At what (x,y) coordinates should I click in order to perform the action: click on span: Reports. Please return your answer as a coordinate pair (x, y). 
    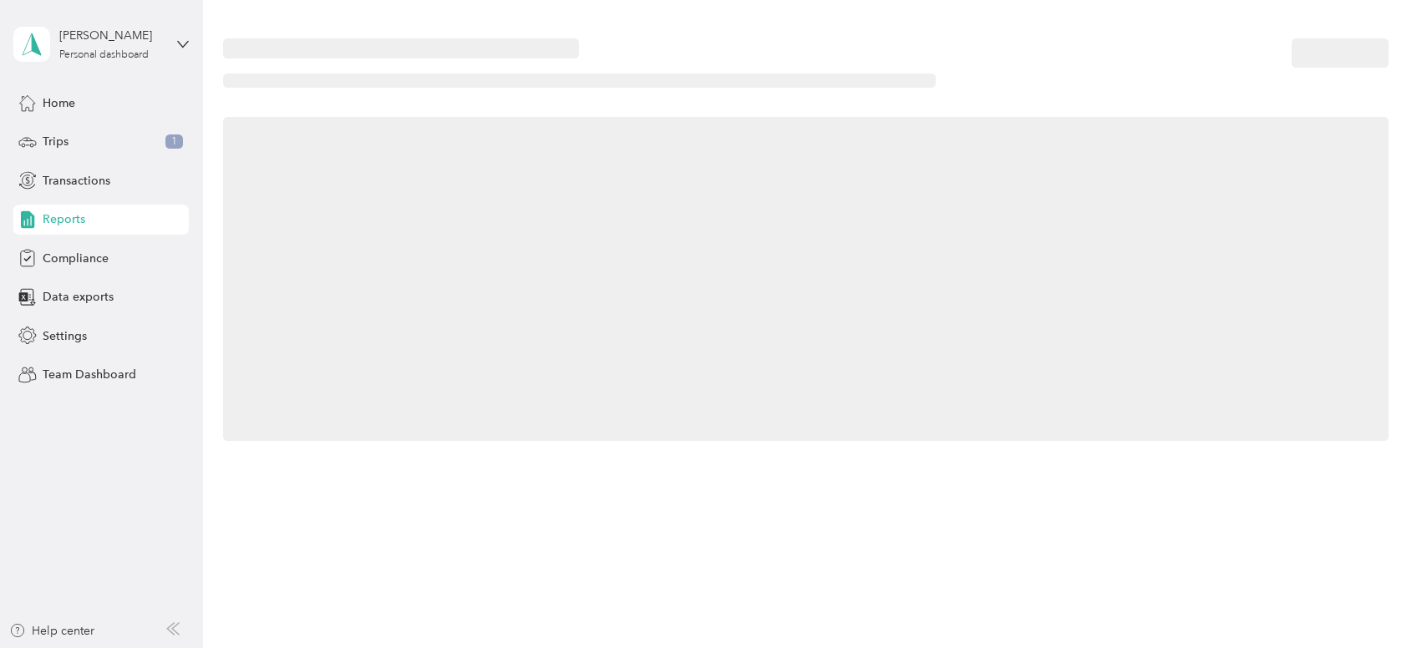
    Looking at the image, I should click on (63, 219).